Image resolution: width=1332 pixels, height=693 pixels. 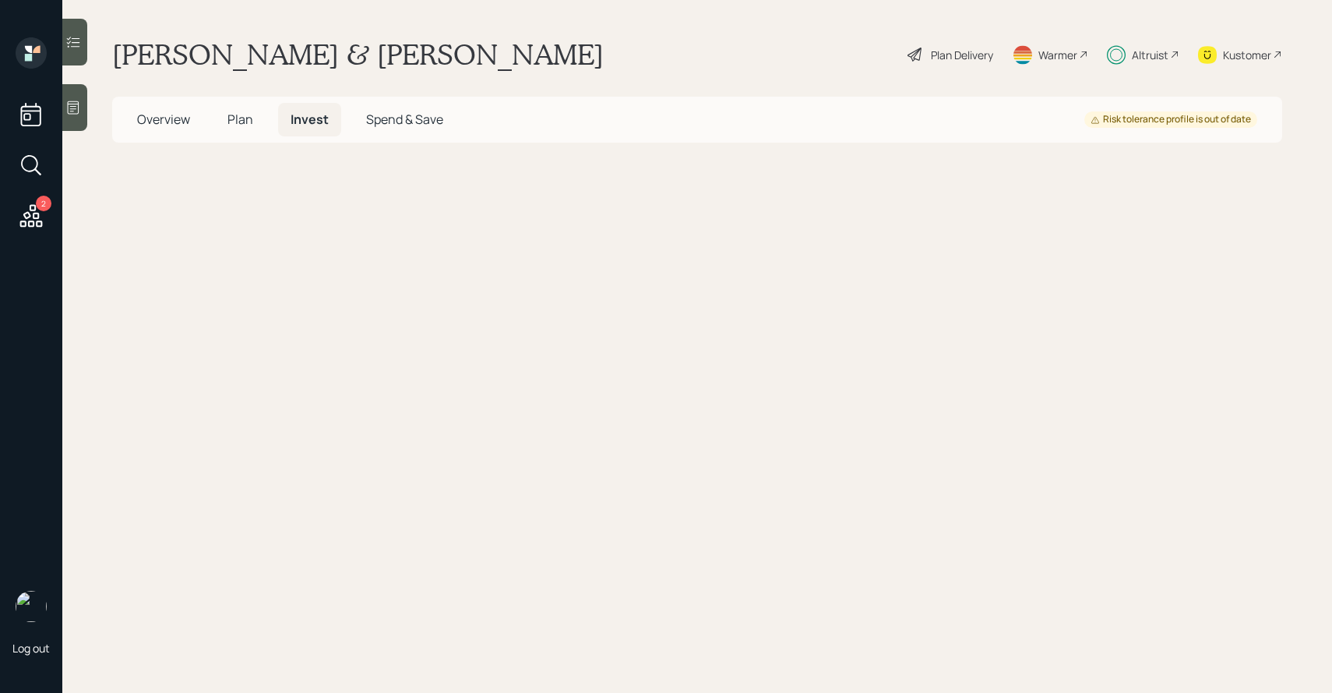 I want to click on div: 2, so click(x=44, y=203).